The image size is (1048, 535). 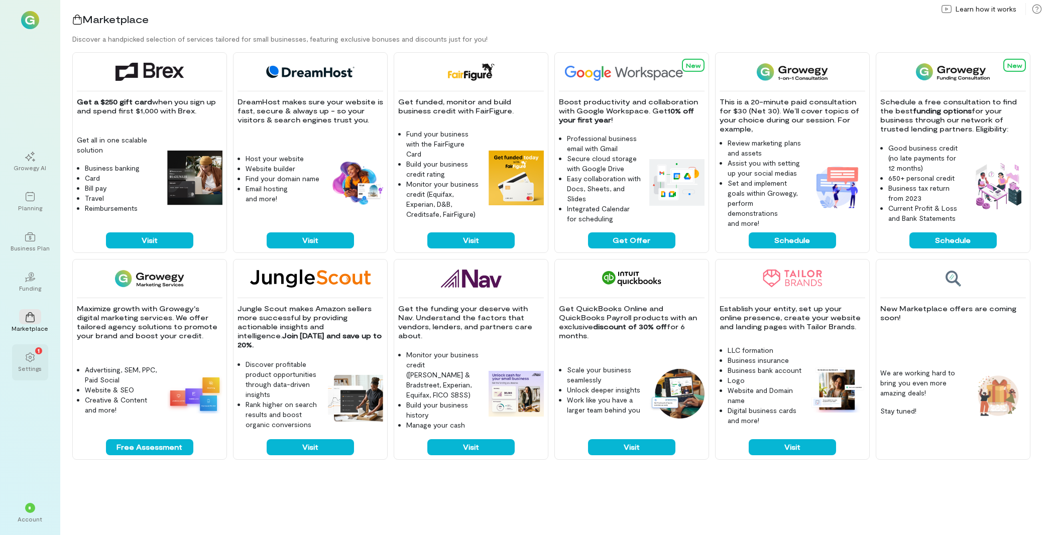 What do you see at coordinates (471, 279) in the screenshot?
I see `img: Nav` at bounding box center [471, 279].